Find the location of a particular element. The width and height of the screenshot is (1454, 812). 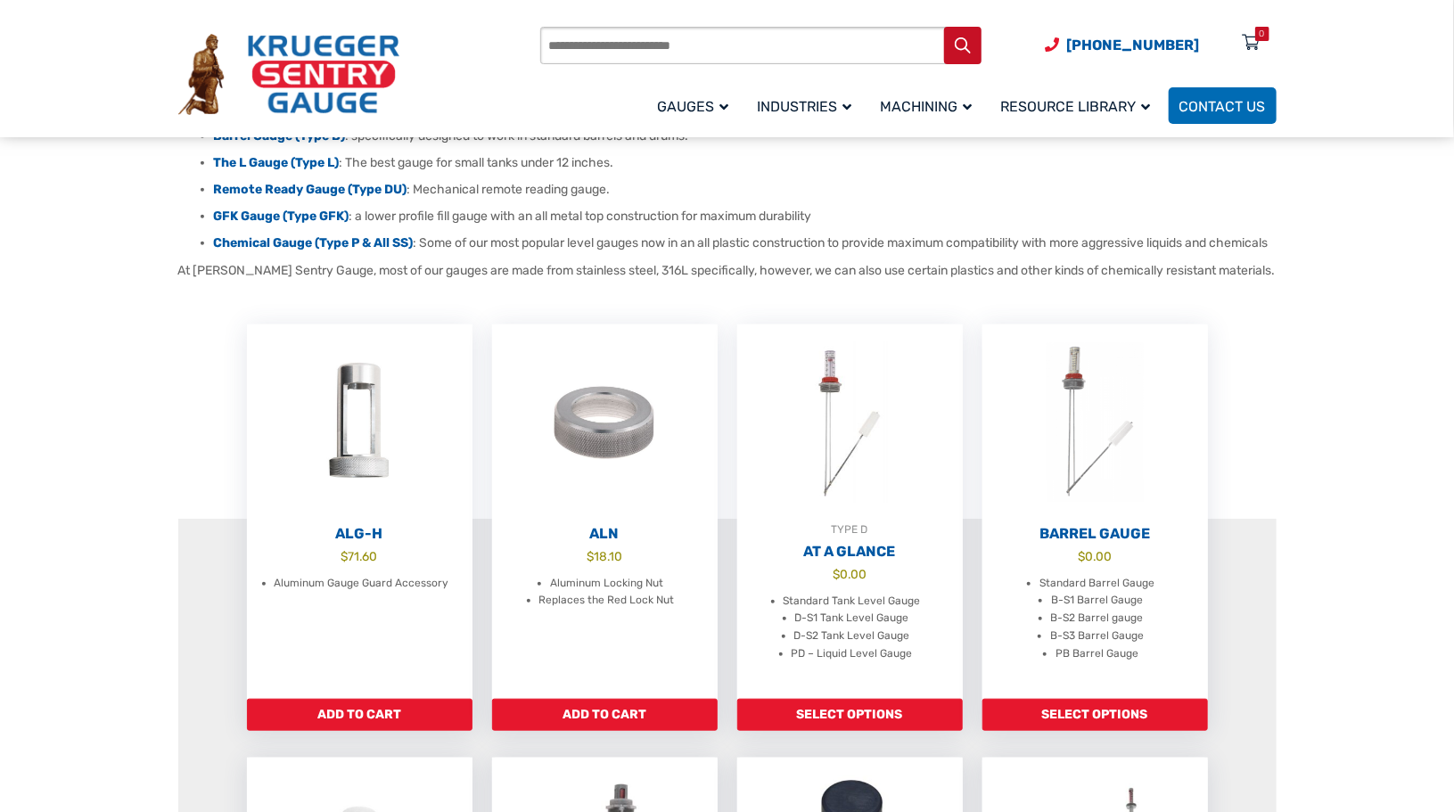

img: Barrel Gauge is located at coordinates (1094, 422).